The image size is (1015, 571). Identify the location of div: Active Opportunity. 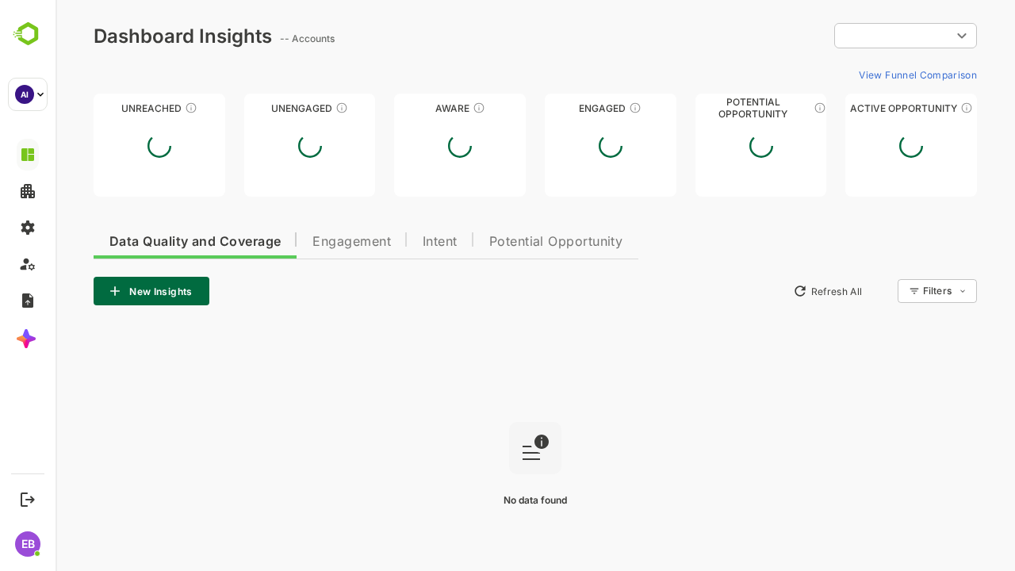
(856, 108).